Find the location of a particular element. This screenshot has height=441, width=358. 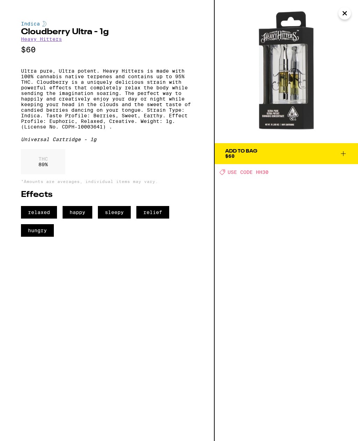

span: USE CODE HH30 is located at coordinates (248, 172).